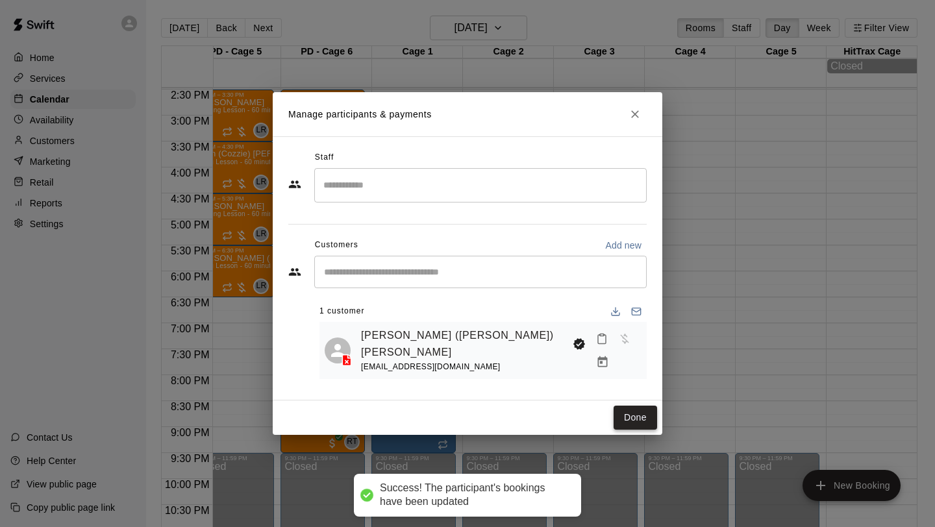  I want to click on svg: Customers, so click(295, 272).